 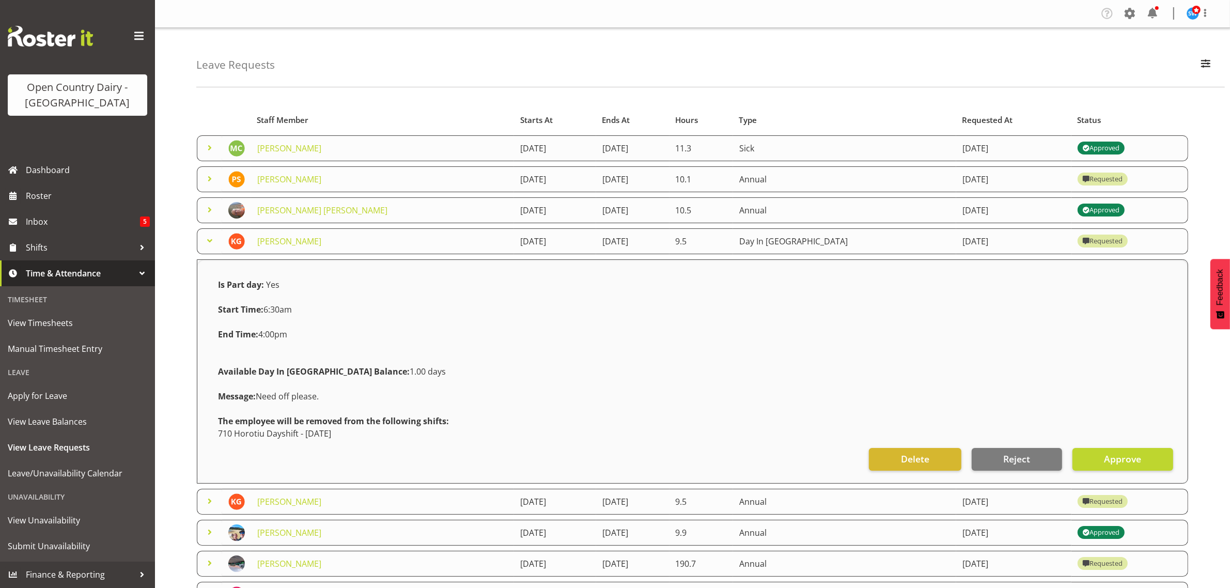 I want to click on img: darren-norris01750028e729ded4fb89b9472d205d7c.png, so click(x=237, y=533).